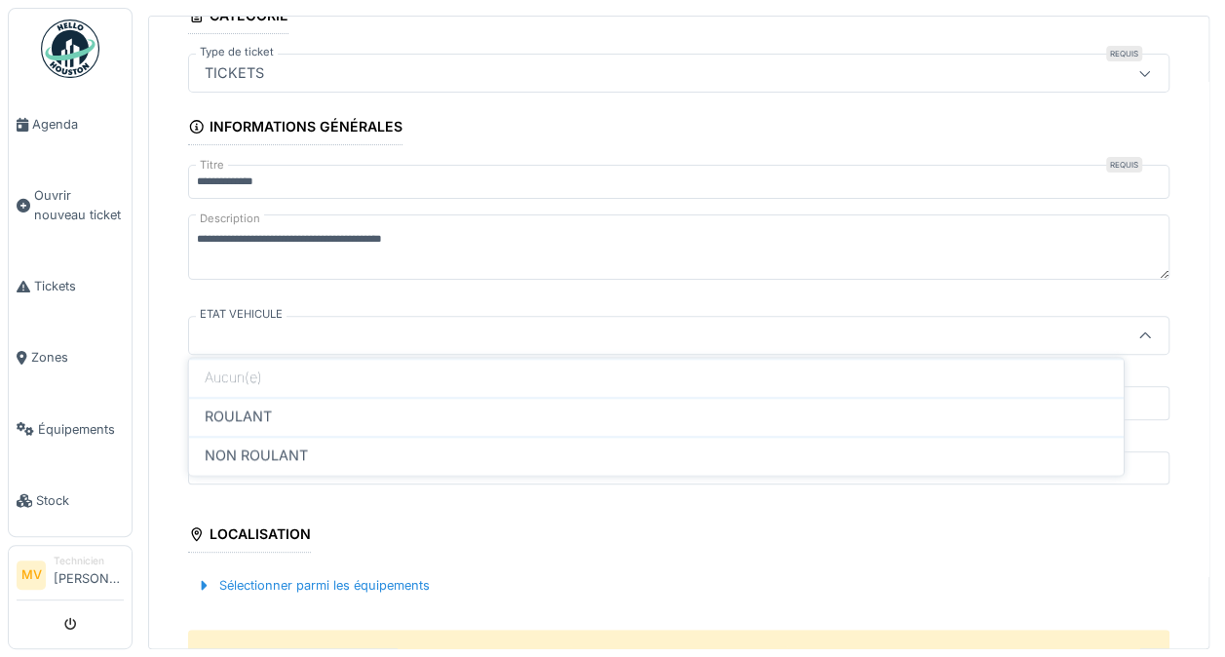  Describe the element at coordinates (241, 314) in the screenshot. I see `label: ETAT VEHICULE` at that location.